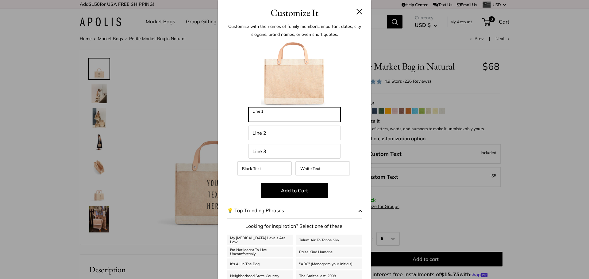  What do you see at coordinates (294, 74) in the screenshot?
I see `img: petitemarketbagweb.001.jpeg` at bounding box center [294, 74].